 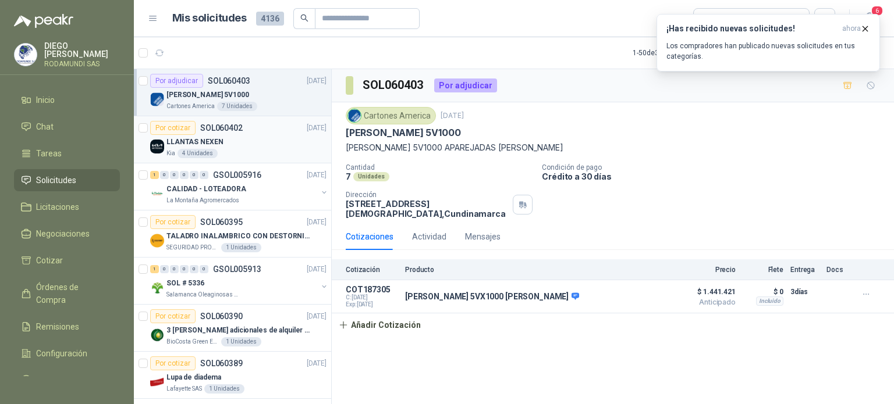 I want to click on span: 4136, so click(x=270, y=19).